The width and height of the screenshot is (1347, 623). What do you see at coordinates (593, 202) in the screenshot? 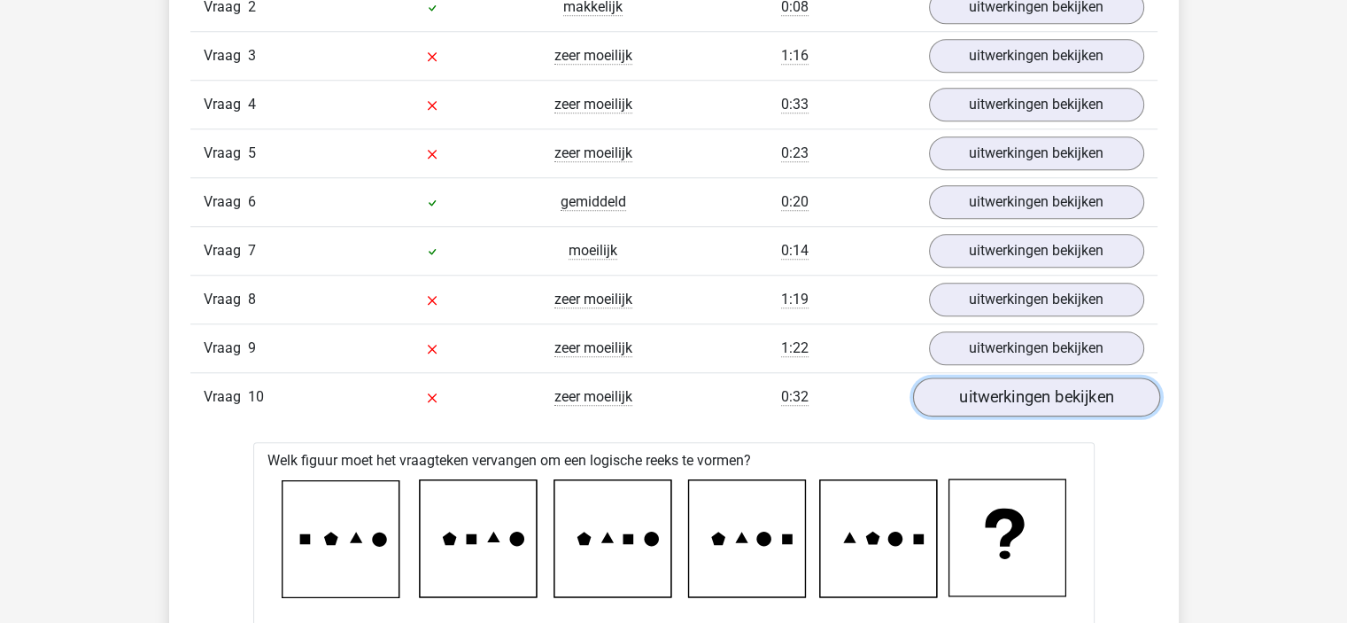
I see `span: gemiddeld` at bounding box center [593, 202].